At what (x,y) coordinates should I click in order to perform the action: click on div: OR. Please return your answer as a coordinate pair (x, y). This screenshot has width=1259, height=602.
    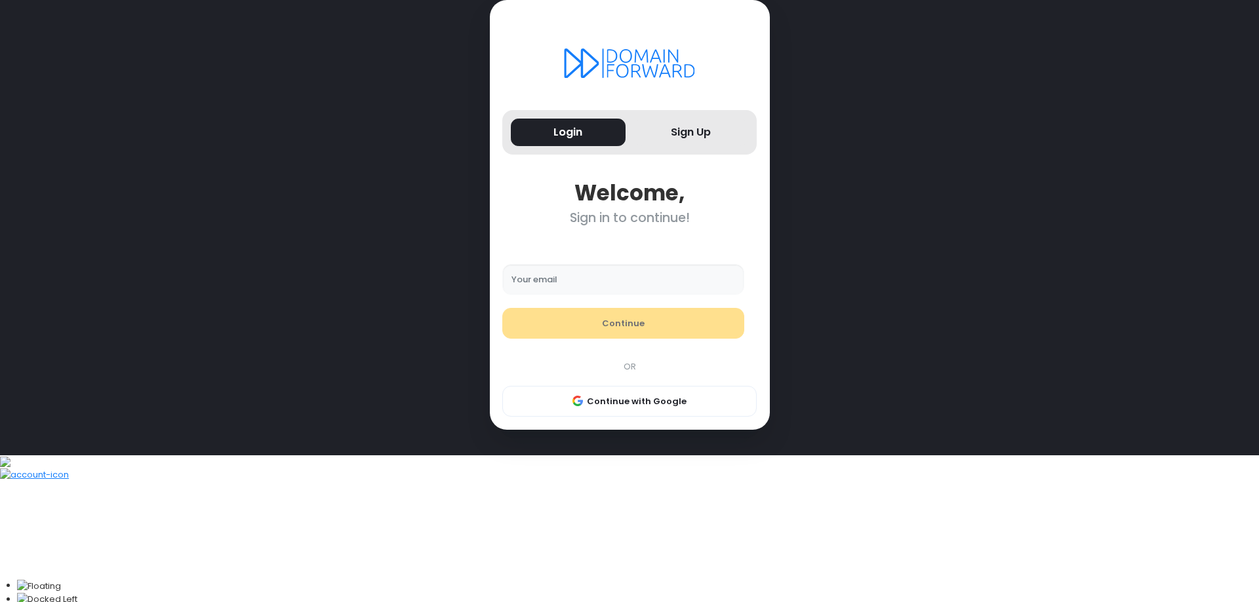
    Looking at the image, I should click on (629, 367).